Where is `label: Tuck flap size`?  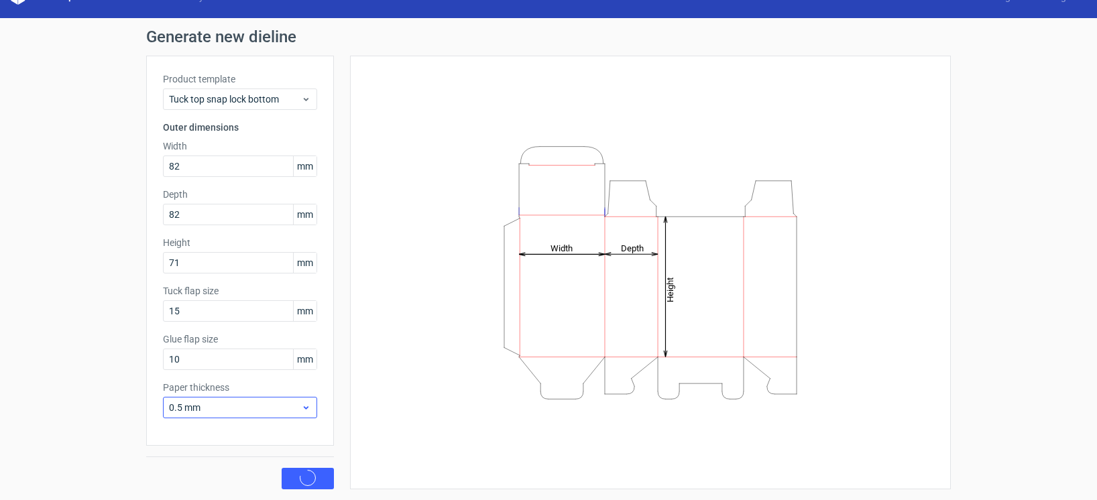
label: Tuck flap size is located at coordinates (240, 291).